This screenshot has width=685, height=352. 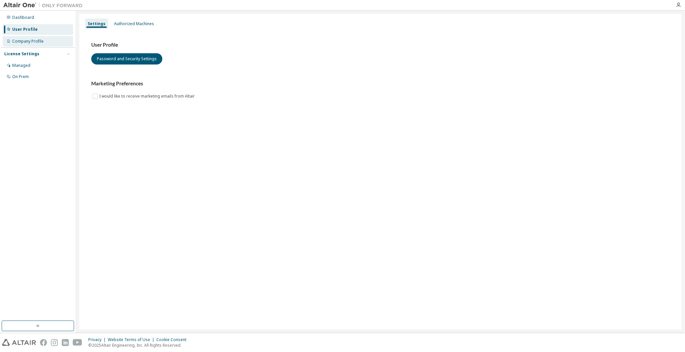 What do you see at coordinates (28, 41) in the screenshot?
I see `div: Company Profile` at bounding box center [28, 41].